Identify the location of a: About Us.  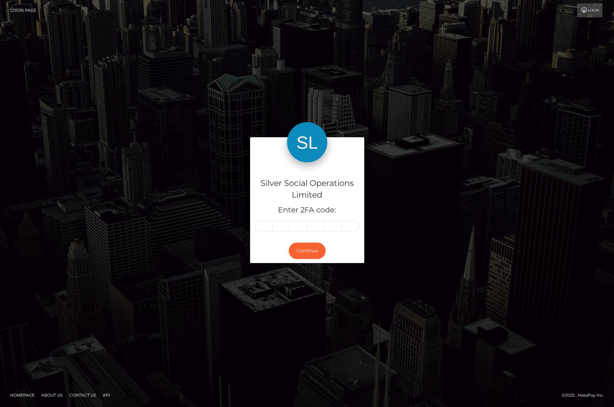
(52, 395).